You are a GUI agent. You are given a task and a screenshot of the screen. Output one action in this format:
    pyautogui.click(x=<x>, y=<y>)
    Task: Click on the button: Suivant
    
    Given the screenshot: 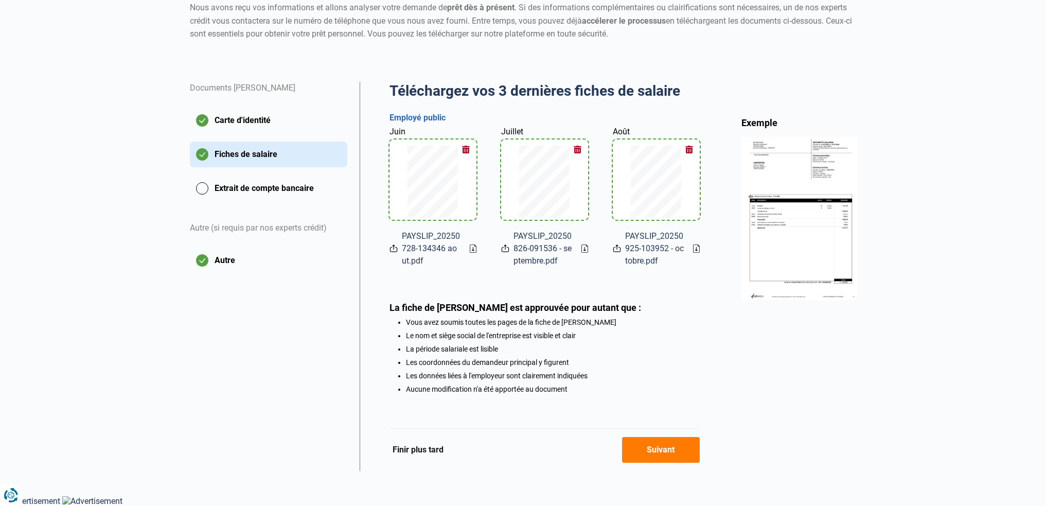 What is the action you would take?
    pyautogui.click(x=661, y=450)
    